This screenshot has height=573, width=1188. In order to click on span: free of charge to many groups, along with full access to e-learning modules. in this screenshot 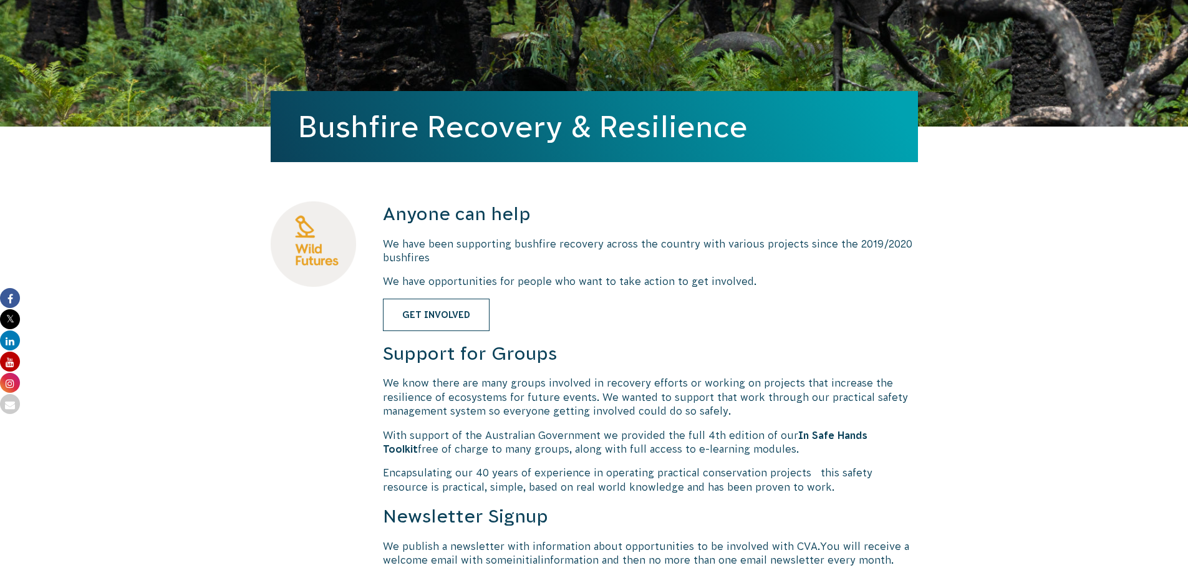, I will do `click(608, 449)`.